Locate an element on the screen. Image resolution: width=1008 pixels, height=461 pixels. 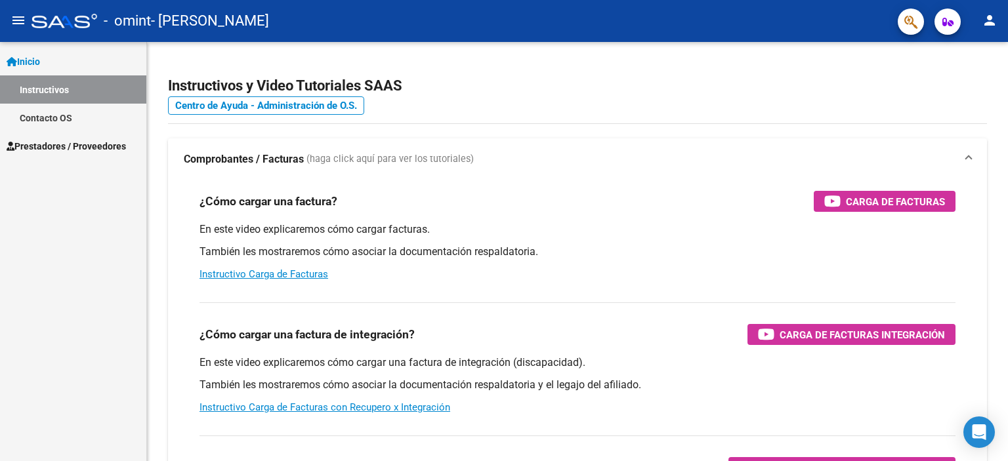
span: - omint is located at coordinates (127, 21).